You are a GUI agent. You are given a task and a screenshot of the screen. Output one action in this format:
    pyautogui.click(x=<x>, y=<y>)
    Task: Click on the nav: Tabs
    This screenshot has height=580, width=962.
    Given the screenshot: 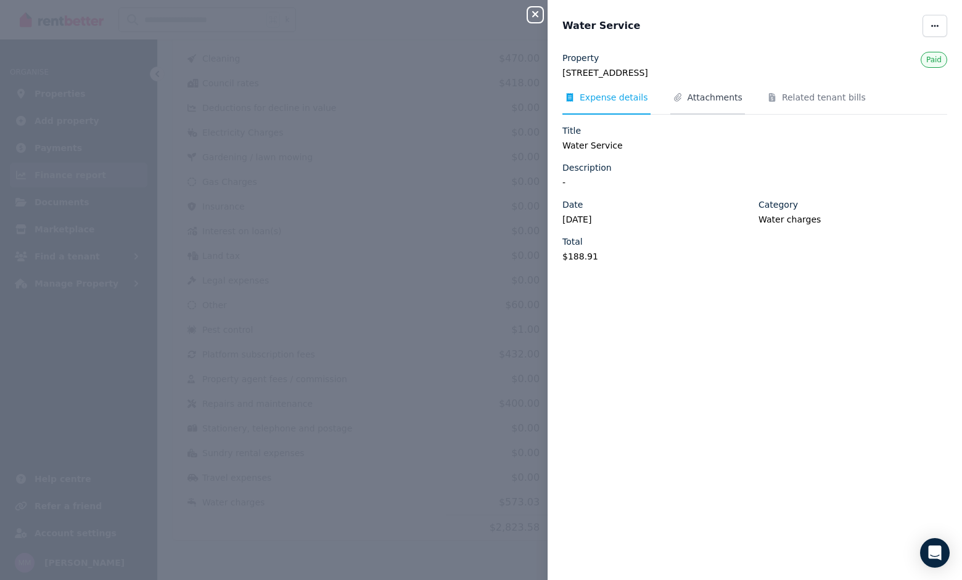 What is the action you would take?
    pyautogui.click(x=755, y=103)
    